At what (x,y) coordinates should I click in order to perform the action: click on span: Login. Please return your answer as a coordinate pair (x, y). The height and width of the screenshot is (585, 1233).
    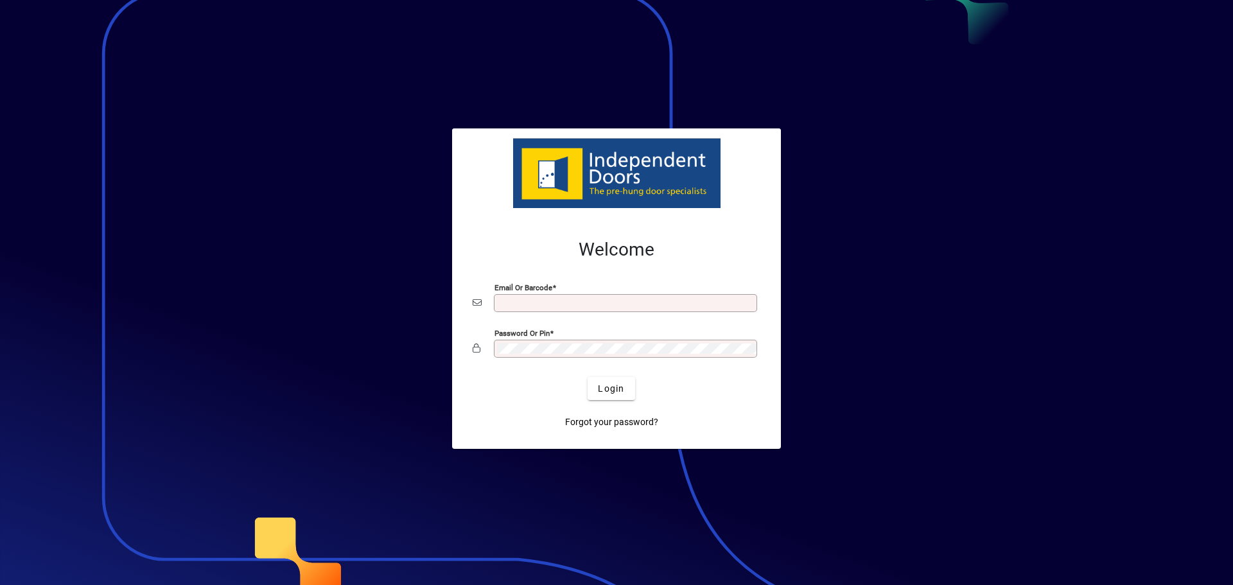
    Looking at the image, I should click on (611, 389).